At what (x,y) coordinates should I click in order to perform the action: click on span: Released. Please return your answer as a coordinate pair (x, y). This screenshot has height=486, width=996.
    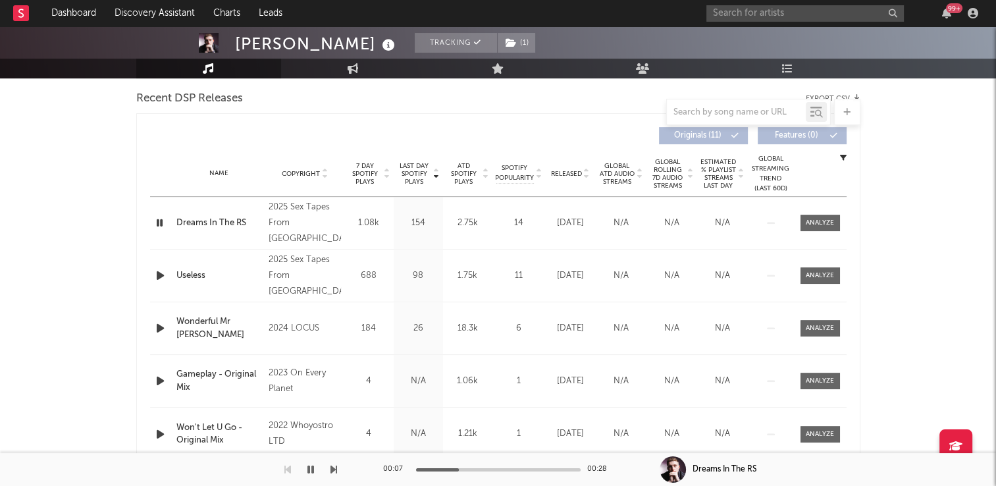
    Looking at the image, I should click on (566, 174).